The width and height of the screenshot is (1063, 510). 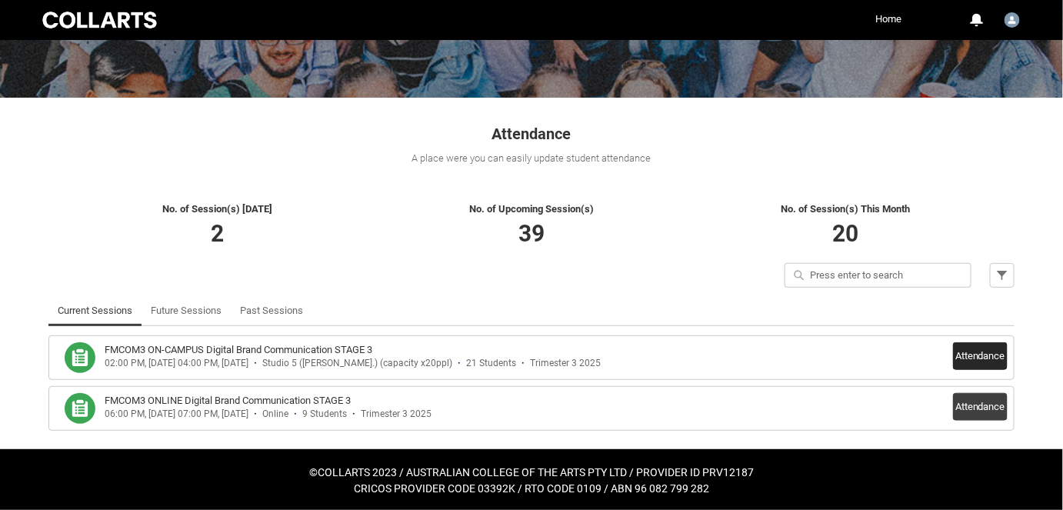 I want to click on span: 20, so click(x=846, y=233).